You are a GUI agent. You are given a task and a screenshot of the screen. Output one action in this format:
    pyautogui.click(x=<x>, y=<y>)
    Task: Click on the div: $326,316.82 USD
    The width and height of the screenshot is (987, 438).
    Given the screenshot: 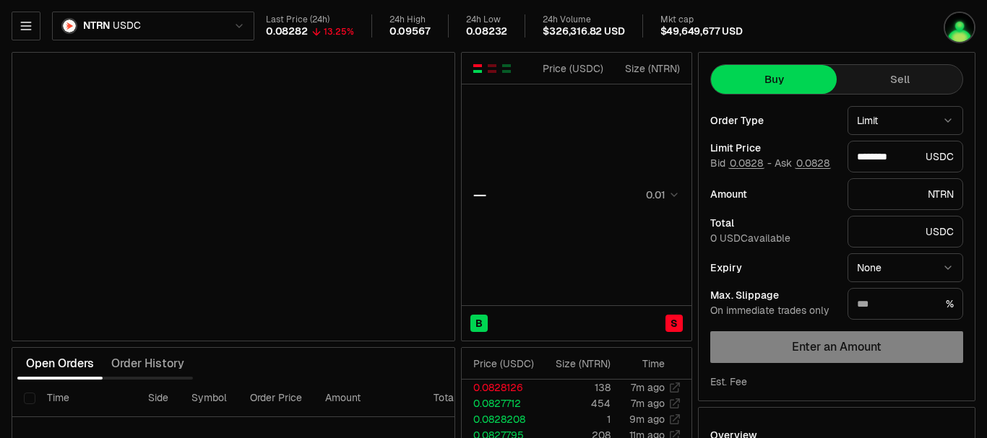 What is the action you would take?
    pyautogui.click(x=583, y=32)
    